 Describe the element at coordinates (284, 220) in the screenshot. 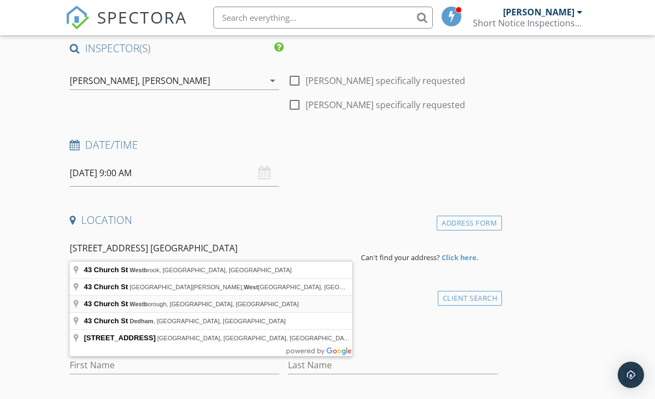

I see `h4: Location` at that location.